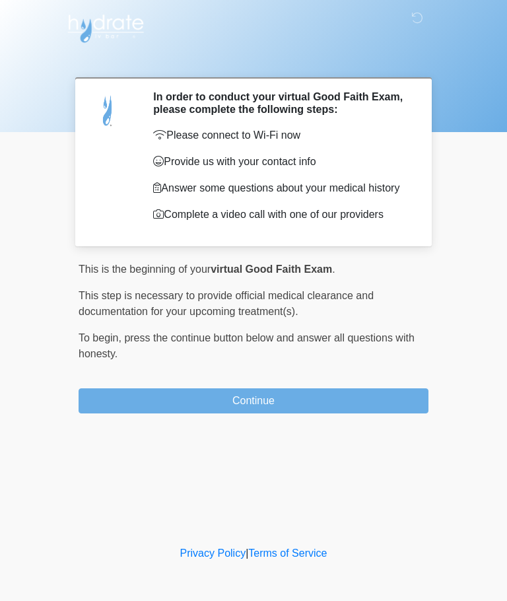  I want to click on h2: In order to conduct your virtual Good Faith Exam, please complete the following steps:, so click(281, 103).